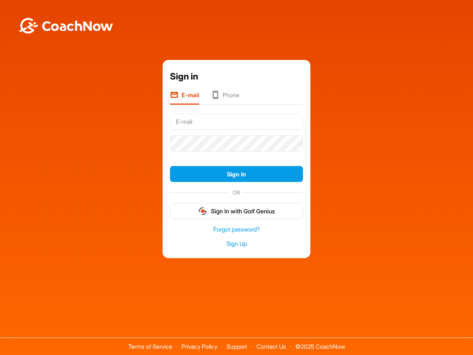 The width and height of the screenshot is (473, 355). I want to click on span: © 2025 CoachNow, so click(320, 343).